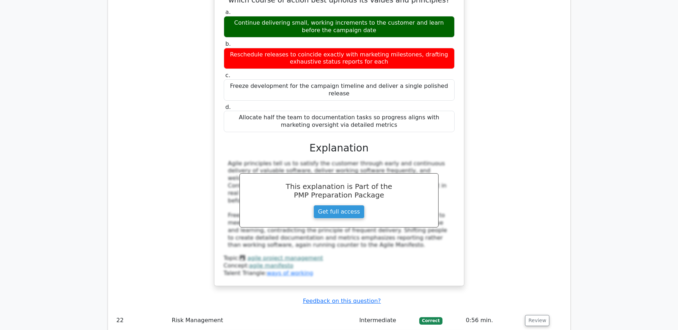 This screenshot has height=330, width=678. What do you see at coordinates (339, 148) in the screenshot?
I see `h3: Explanation` at bounding box center [339, 148].